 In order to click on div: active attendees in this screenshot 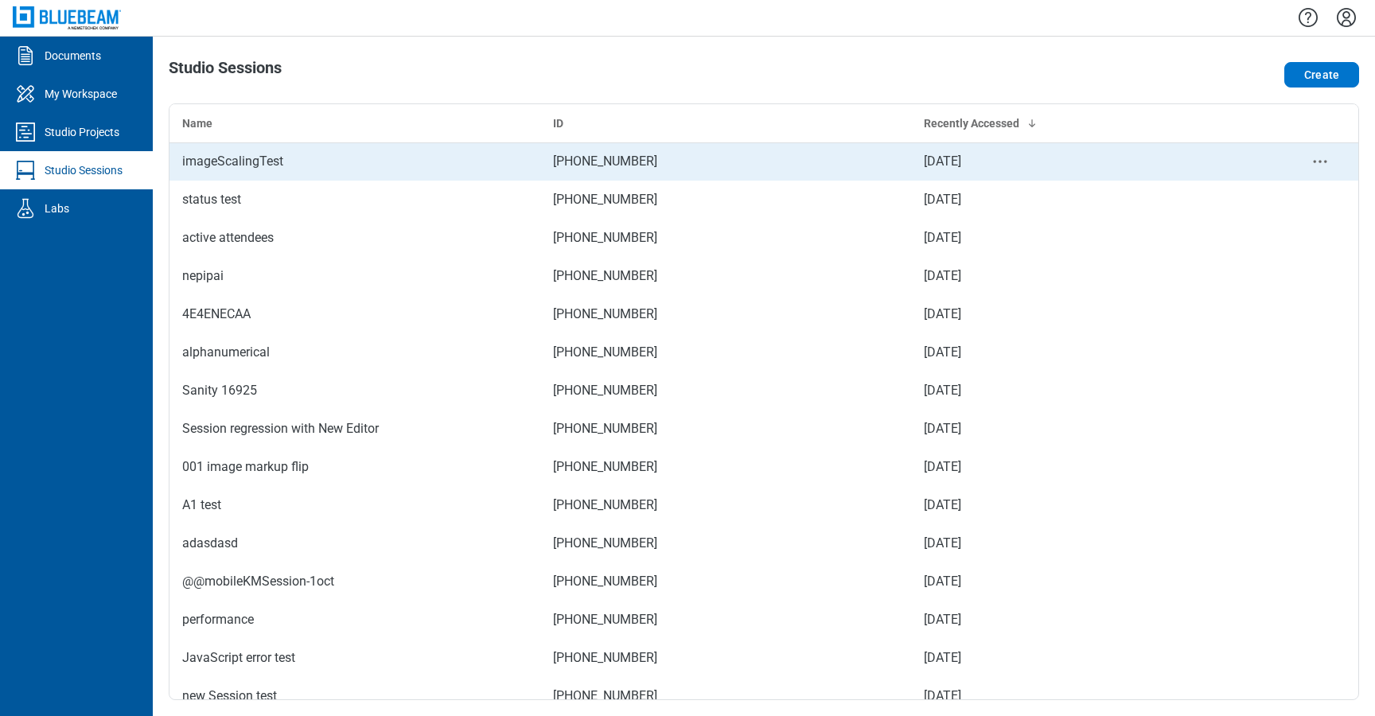, I will do `click(355, 238)`.